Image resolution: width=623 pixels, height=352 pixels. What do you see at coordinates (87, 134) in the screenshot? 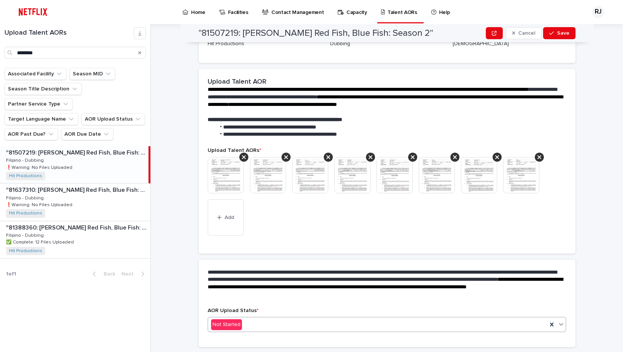
I see `button: AOR Due Date` at bounding box center [87, 134].